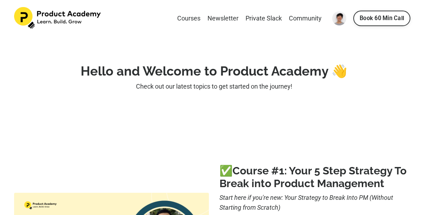 Image resolution: width=428 pixels, height=215 pixels. What do you see at coordinates (306, 202) in the screenshot?
I see `i: Start here if you're new: Your Strategy to Break Into PM (Without Starting from Scratch)` at bounding box center [306, 202].